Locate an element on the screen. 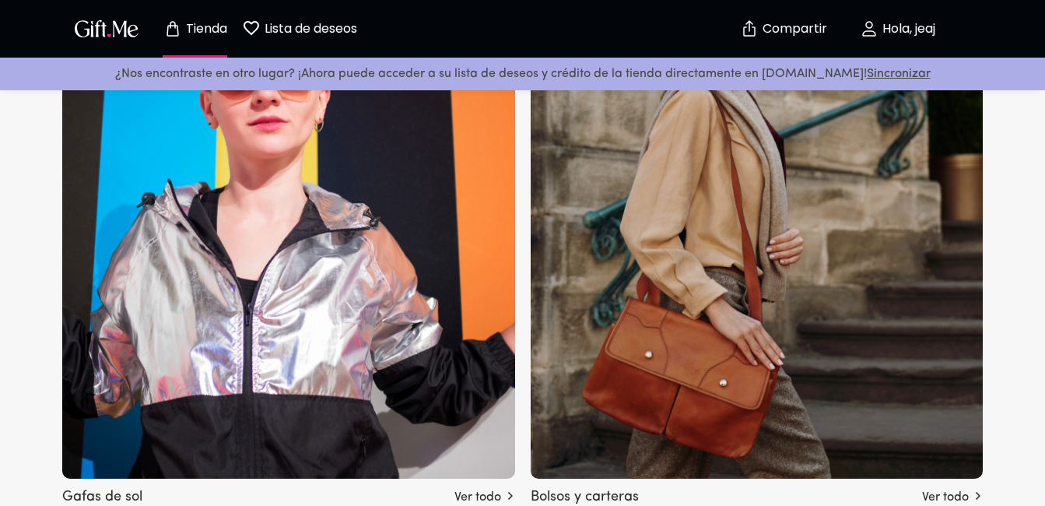 This screenshot has height=506, width=1045. img: seguro is located at coordinates (749, 29).